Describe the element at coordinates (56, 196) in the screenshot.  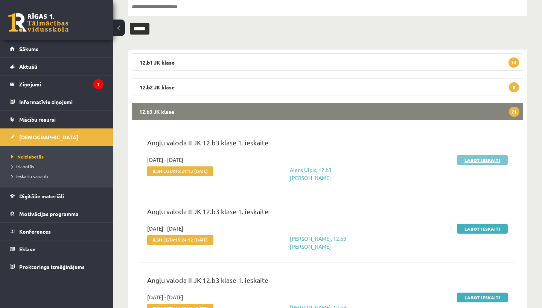
I see `a: Digitālie materiāli` at that location.